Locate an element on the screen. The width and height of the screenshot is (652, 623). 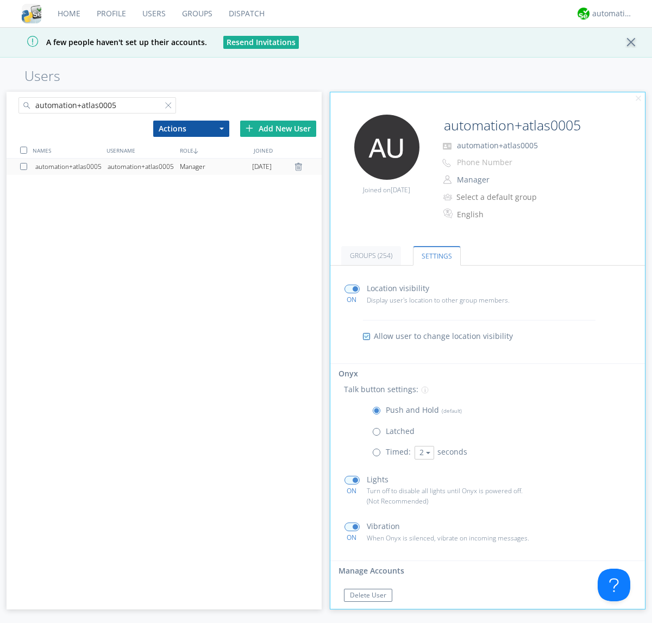
p: Latched is located at coordinates (400, 431).